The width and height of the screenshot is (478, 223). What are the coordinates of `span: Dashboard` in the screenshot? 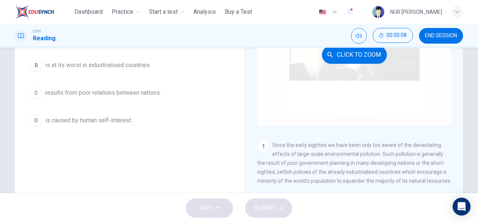 It's located at (88, 12).